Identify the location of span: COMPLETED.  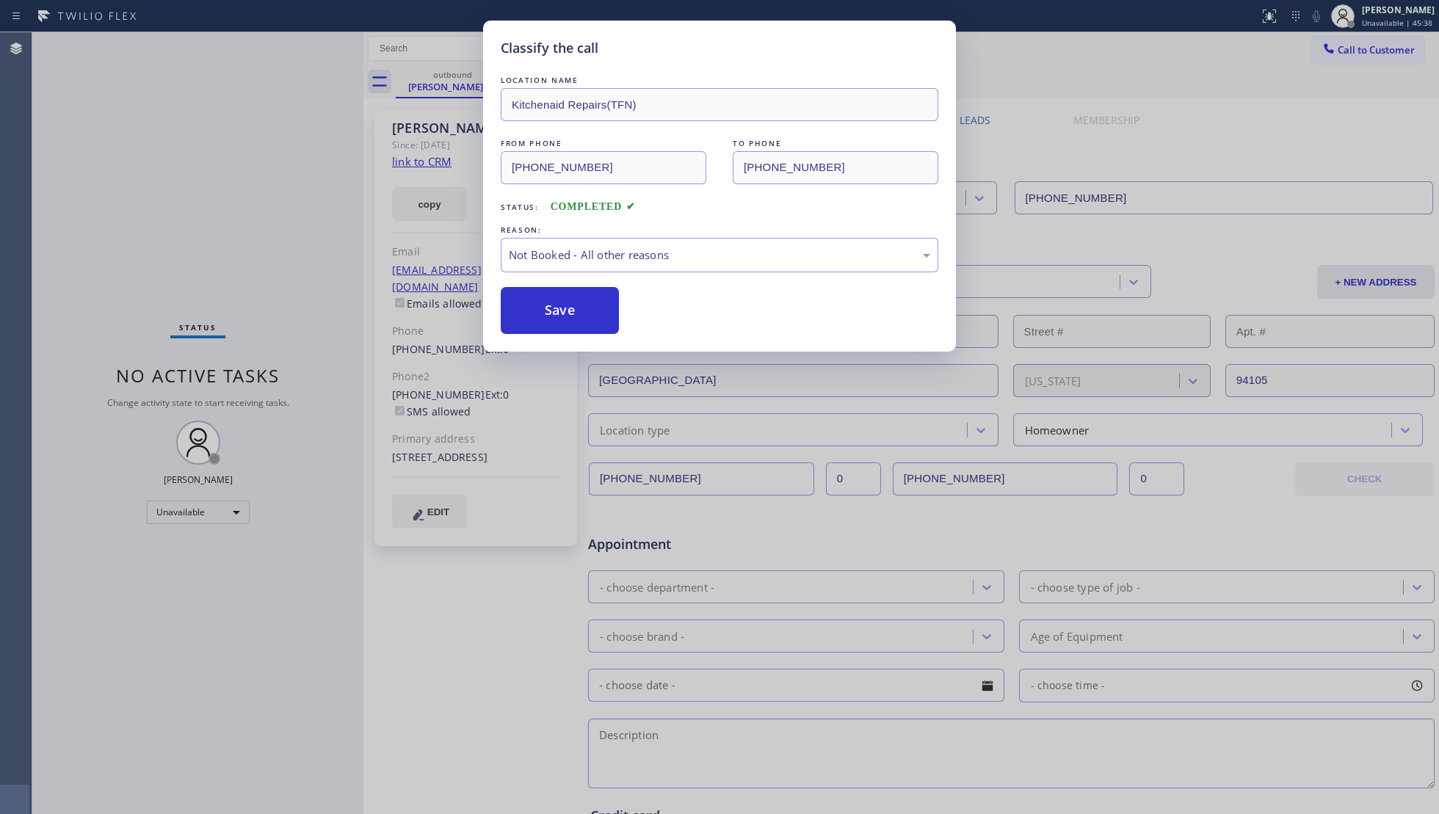
(593, 206).